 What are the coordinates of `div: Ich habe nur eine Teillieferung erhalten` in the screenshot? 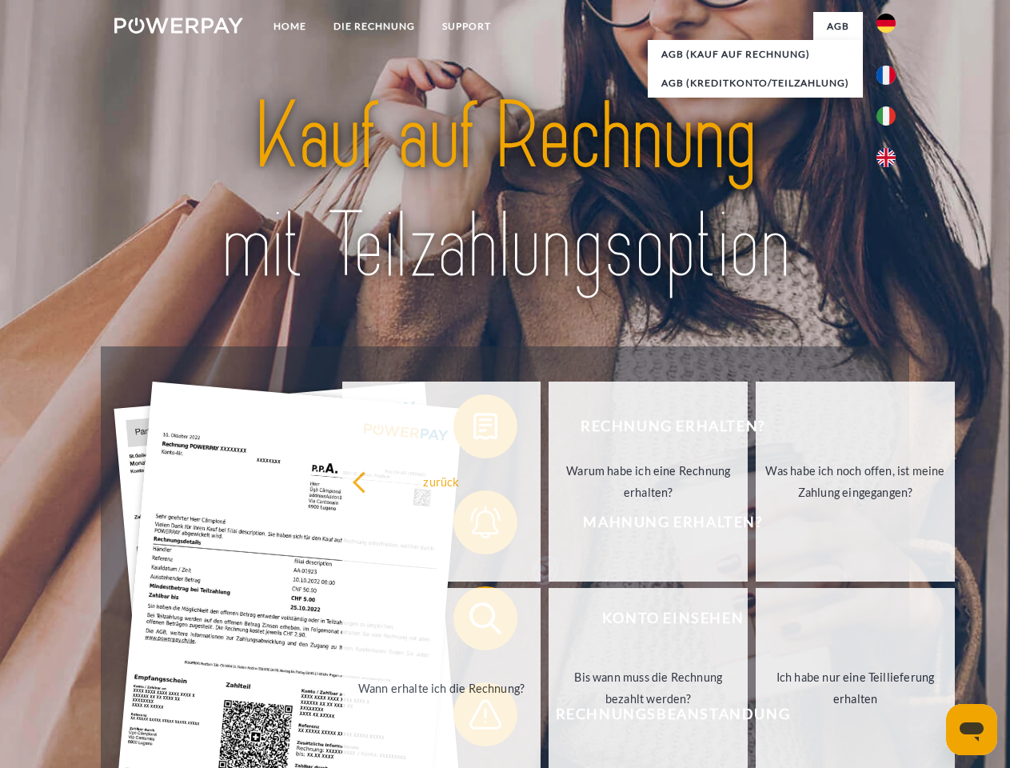 It's located at (855, 688).